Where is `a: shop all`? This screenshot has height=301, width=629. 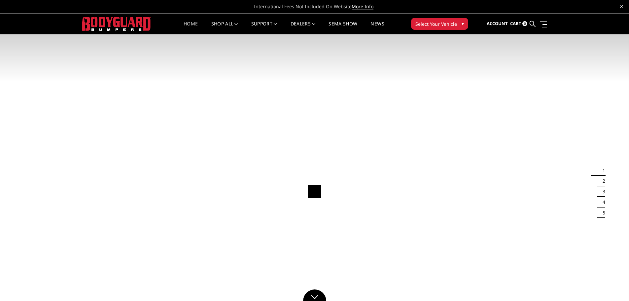
a: shop all is located at coordinates (224, 28).